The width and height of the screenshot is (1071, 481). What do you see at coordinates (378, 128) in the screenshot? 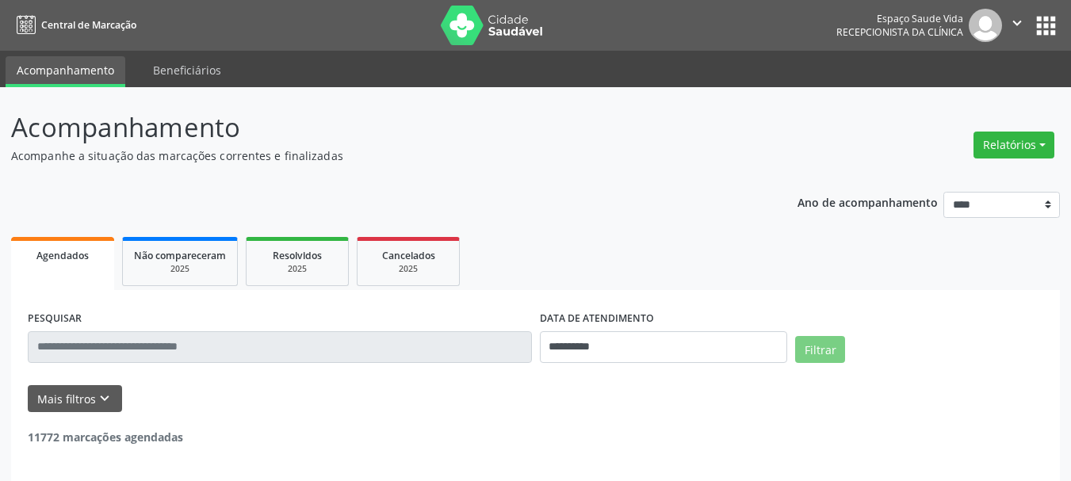
I see `p: Acompanhamento` at bounding box center [378, 128].